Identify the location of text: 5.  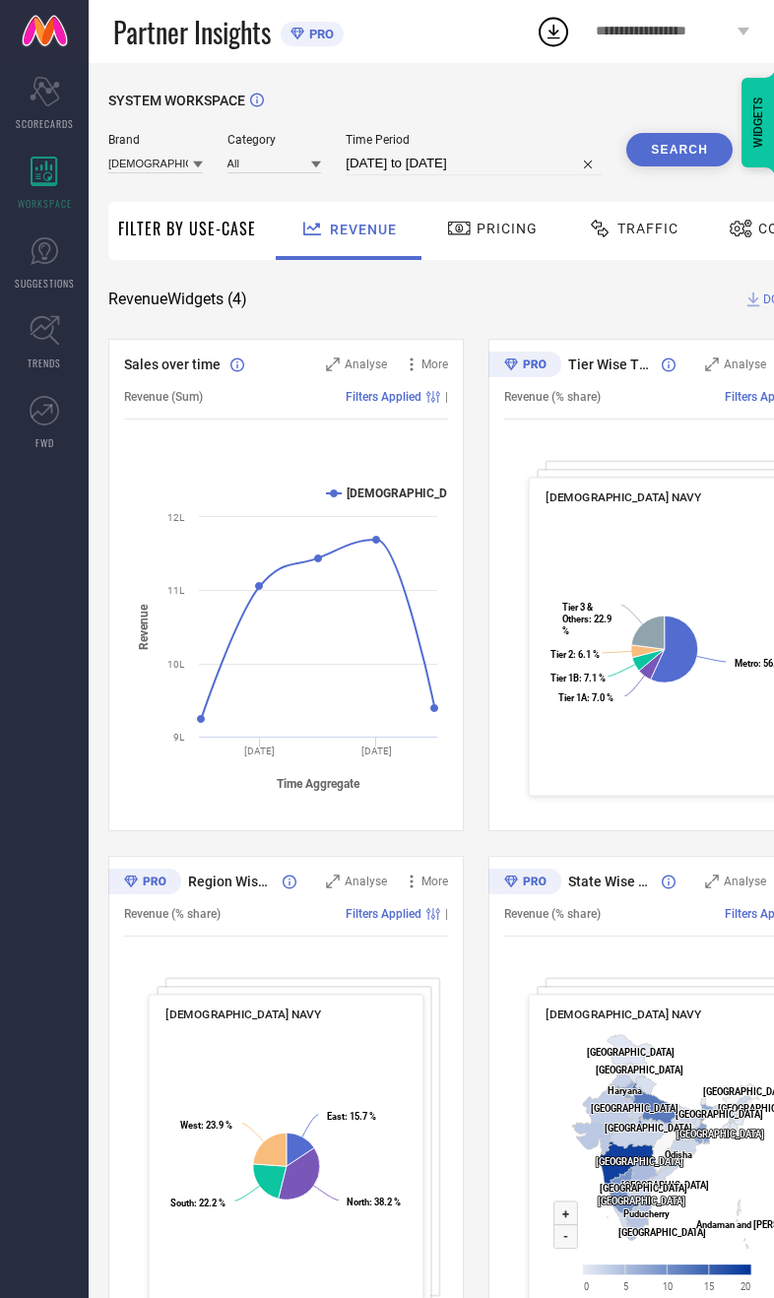
(624, 1286).